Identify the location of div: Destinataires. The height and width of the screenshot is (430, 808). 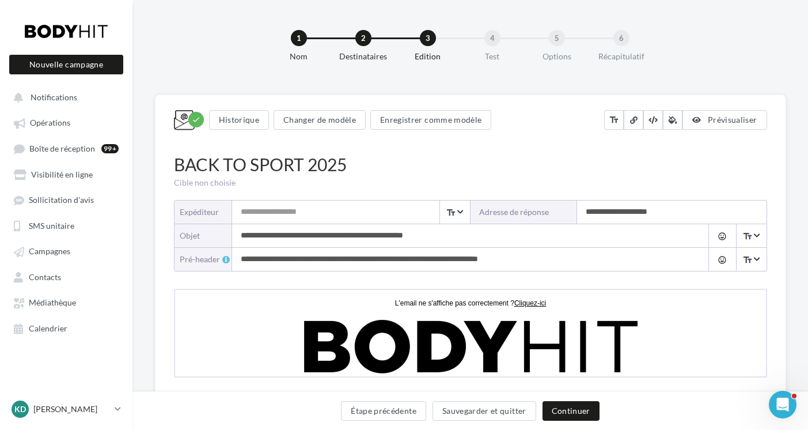
(364, 56).